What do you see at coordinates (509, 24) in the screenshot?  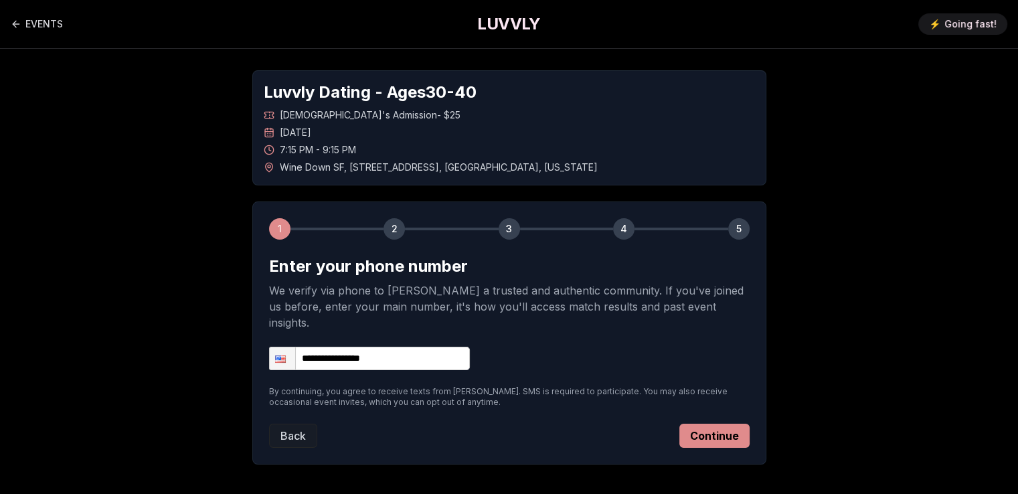 I see `a: LUVVLY` at bounding box center [509, 24].